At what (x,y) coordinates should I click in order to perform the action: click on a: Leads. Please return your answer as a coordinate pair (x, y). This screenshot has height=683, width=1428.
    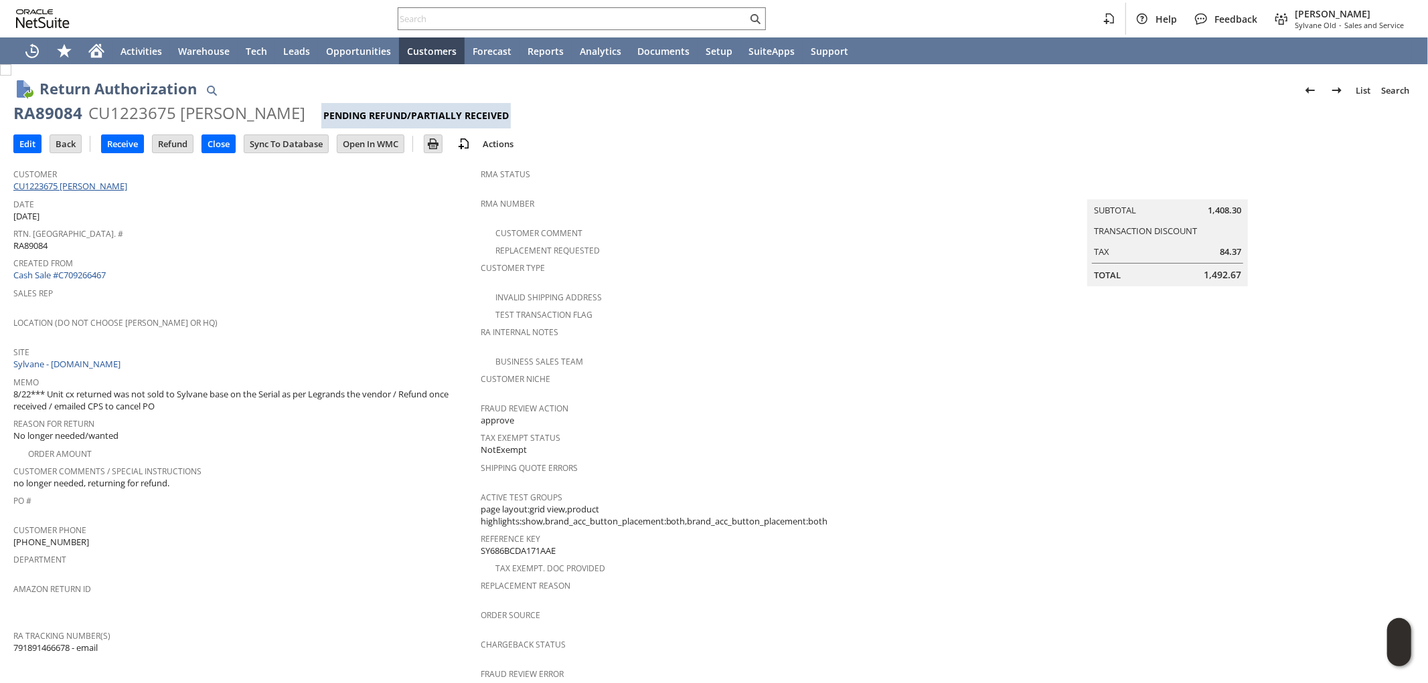
    Looking at the image, I should click on (297, 51).